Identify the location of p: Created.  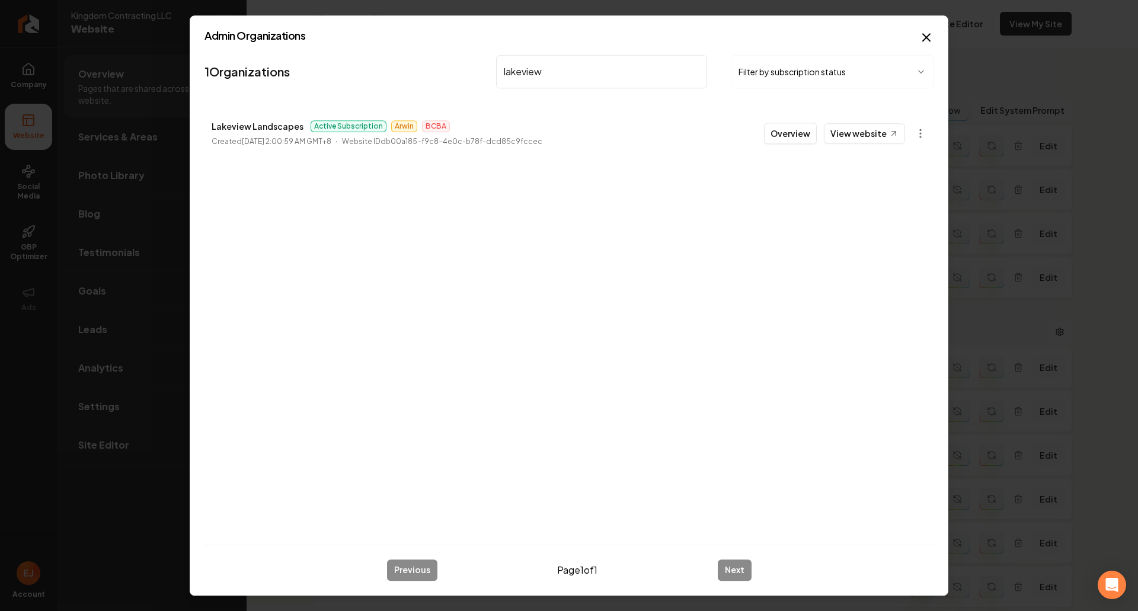
(271, 142).